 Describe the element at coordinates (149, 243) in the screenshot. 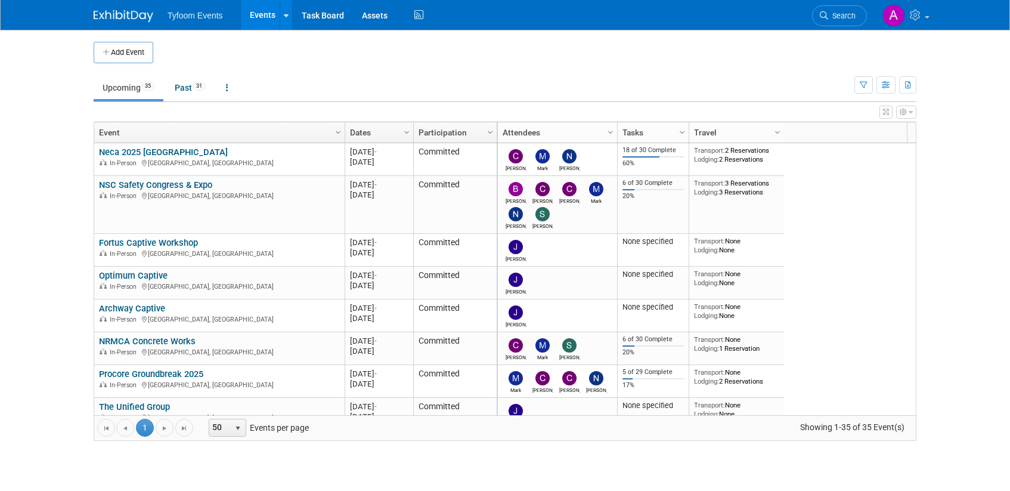

I see `a: Fortus Captive Workshop` at that location.